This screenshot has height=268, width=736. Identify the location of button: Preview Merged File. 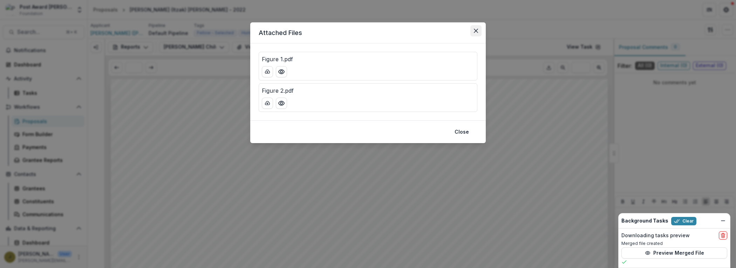
(674, 253).